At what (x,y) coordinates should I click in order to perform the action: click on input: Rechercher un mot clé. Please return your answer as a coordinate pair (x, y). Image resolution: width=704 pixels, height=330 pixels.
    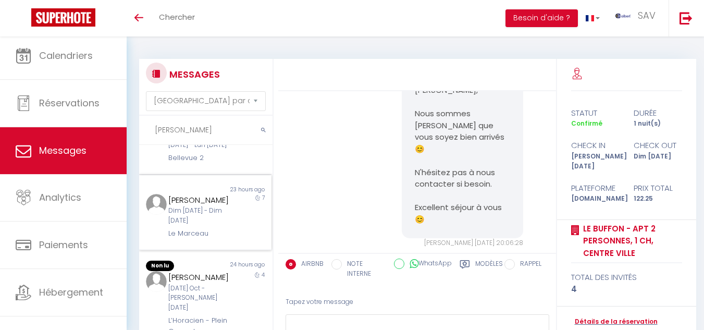
    Looking at the image, I should click on (206, 130).